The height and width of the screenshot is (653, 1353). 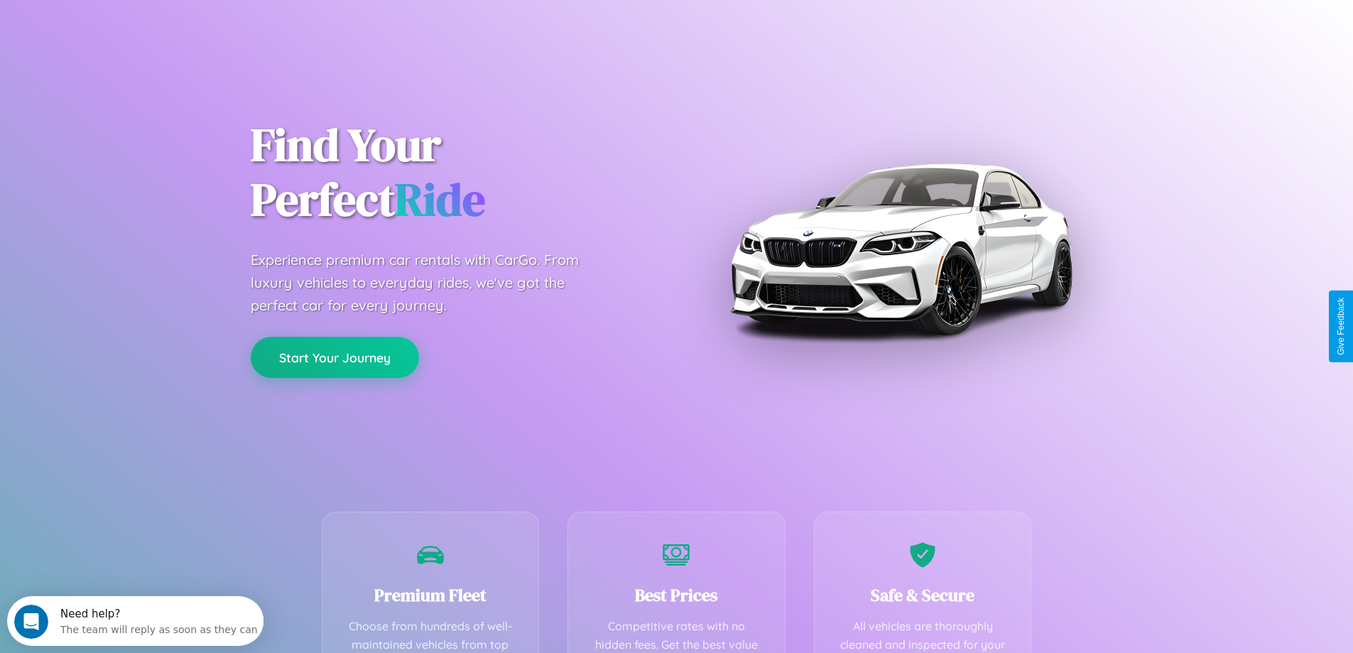 I want to click on h3: Premium Fleet, so click(x=430, y=594).